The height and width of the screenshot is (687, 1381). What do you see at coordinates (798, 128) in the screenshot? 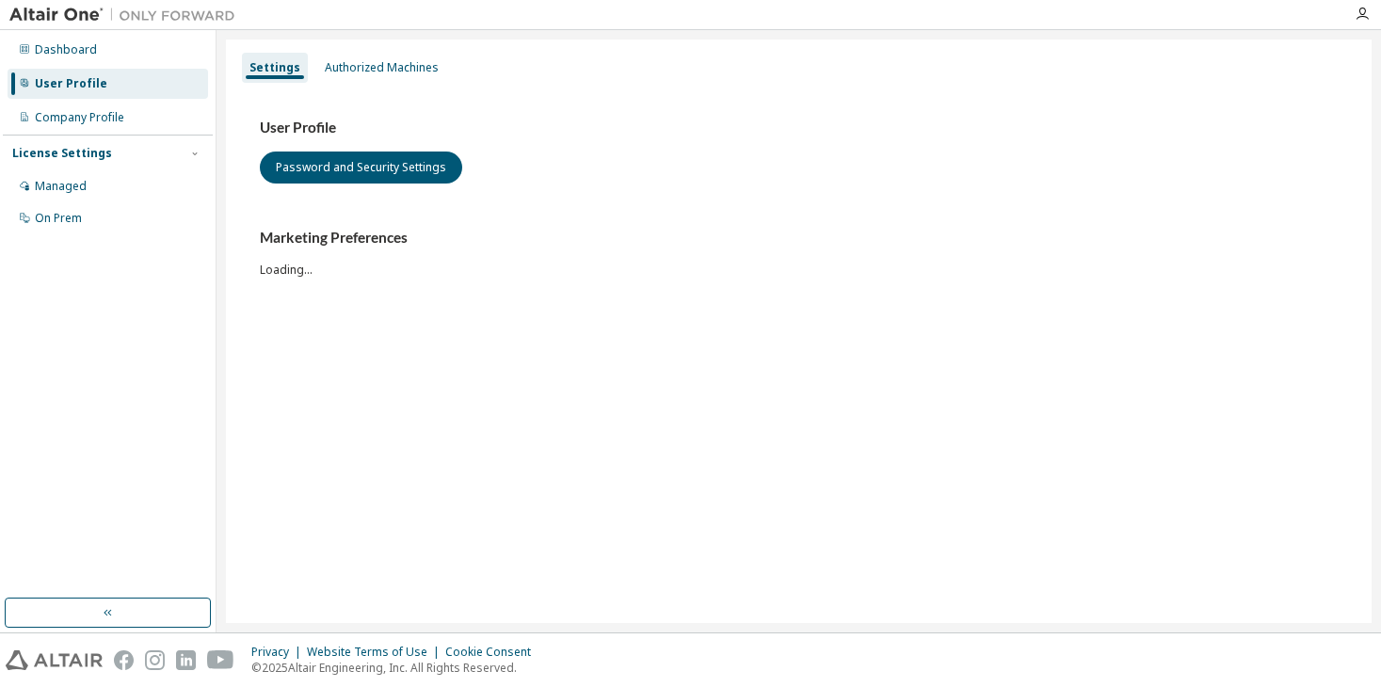
I see `h3: User Profile` at bounding box center [798, 128].